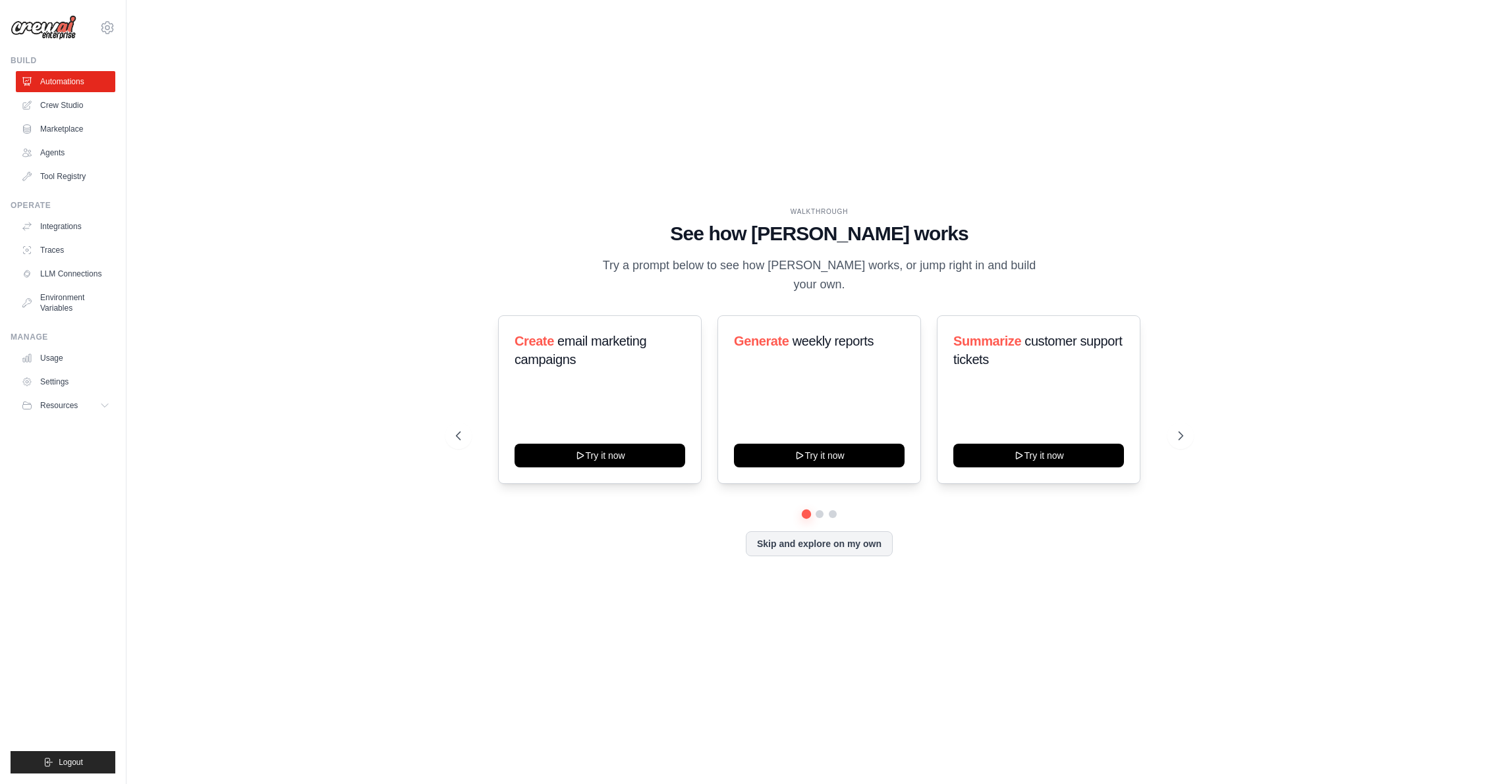  I want to click on a: Automations, so click(65, 81).